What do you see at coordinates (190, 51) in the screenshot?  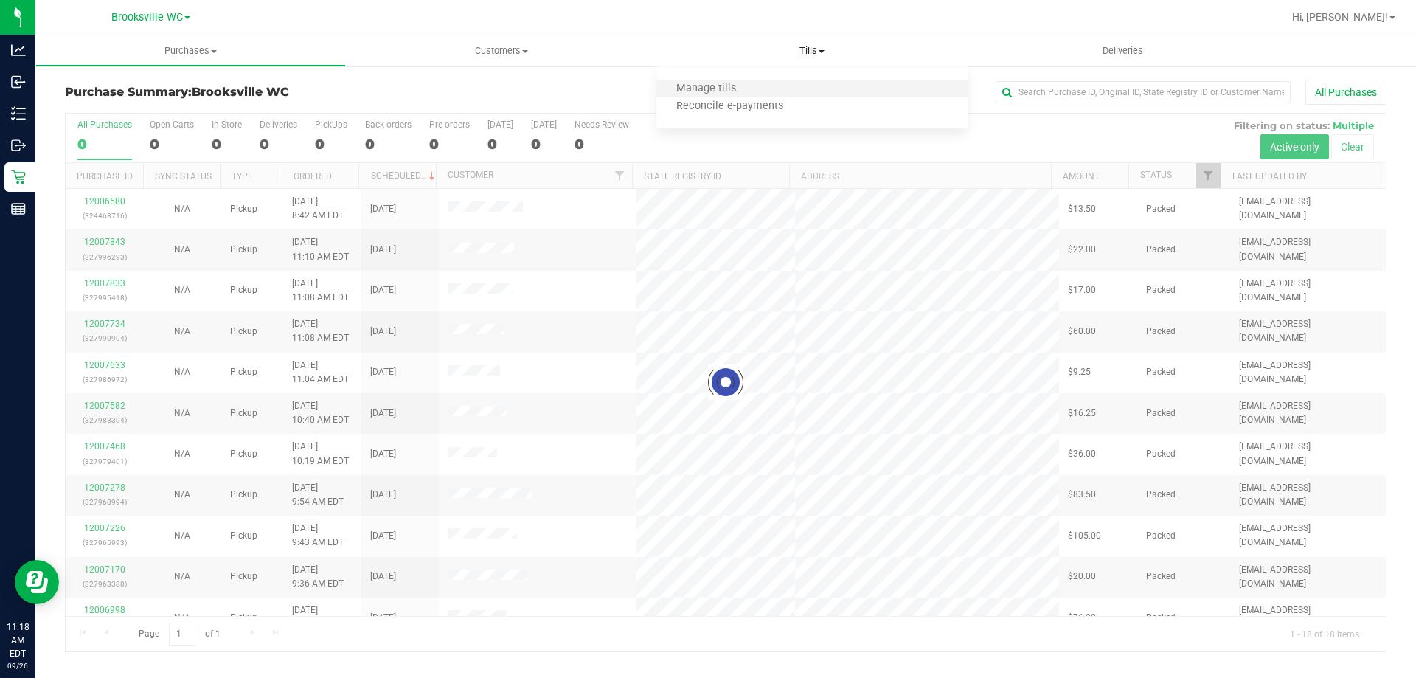 I see `span: Purchases` at bounding box center [190, 51].